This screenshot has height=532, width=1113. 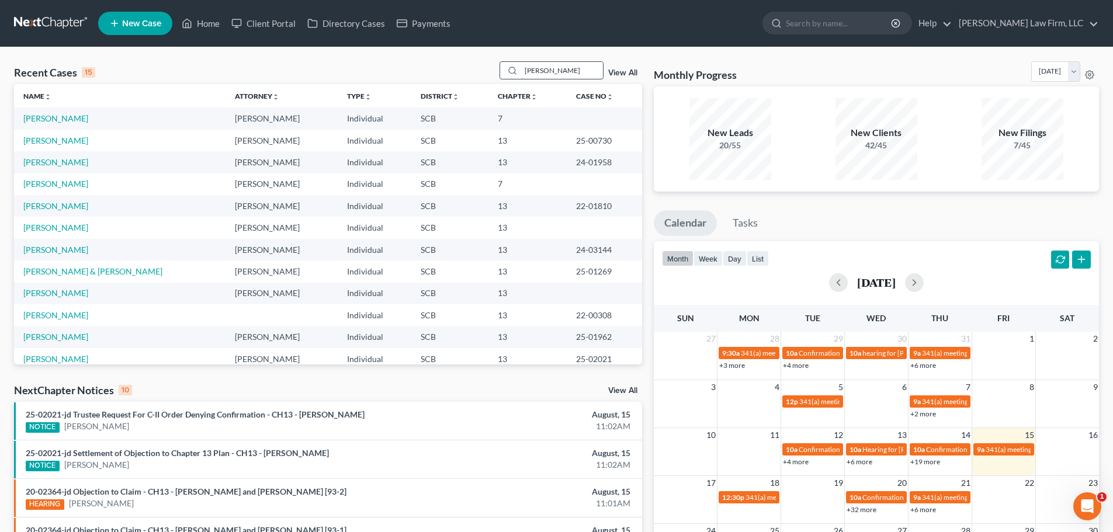 I want to click on td: 22-00308, so click(x=604, y=315).